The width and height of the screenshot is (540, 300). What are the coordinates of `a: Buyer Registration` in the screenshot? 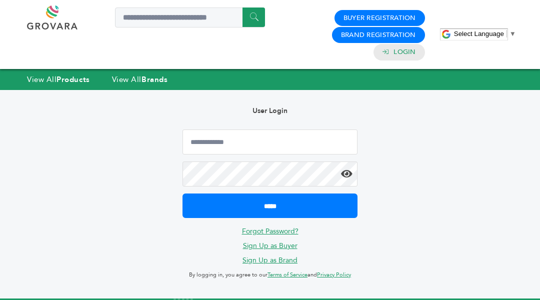 It's located at (379, 18).